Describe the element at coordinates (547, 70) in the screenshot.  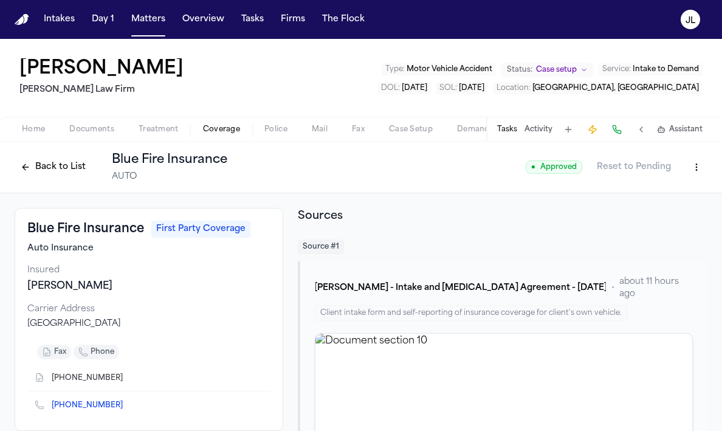
I see `button: Change status from Case setup` at that location.